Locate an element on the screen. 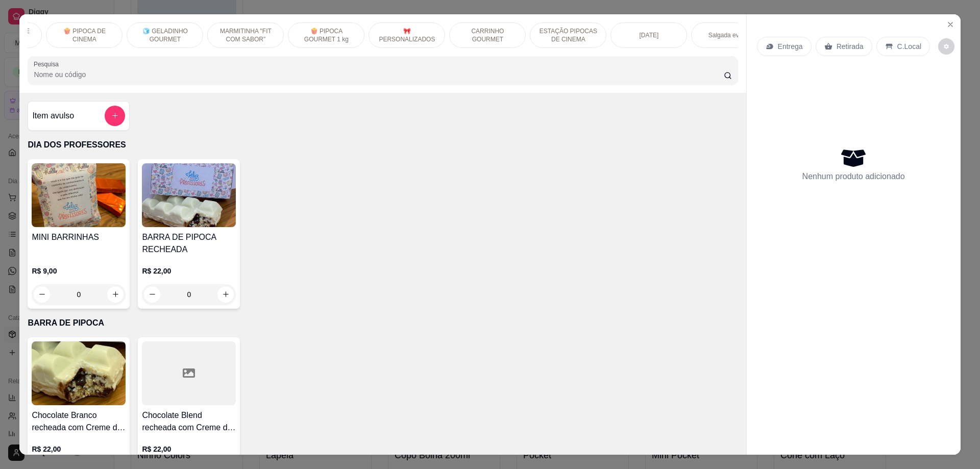  label: Pesquisa is located at coordinates (48, 64).